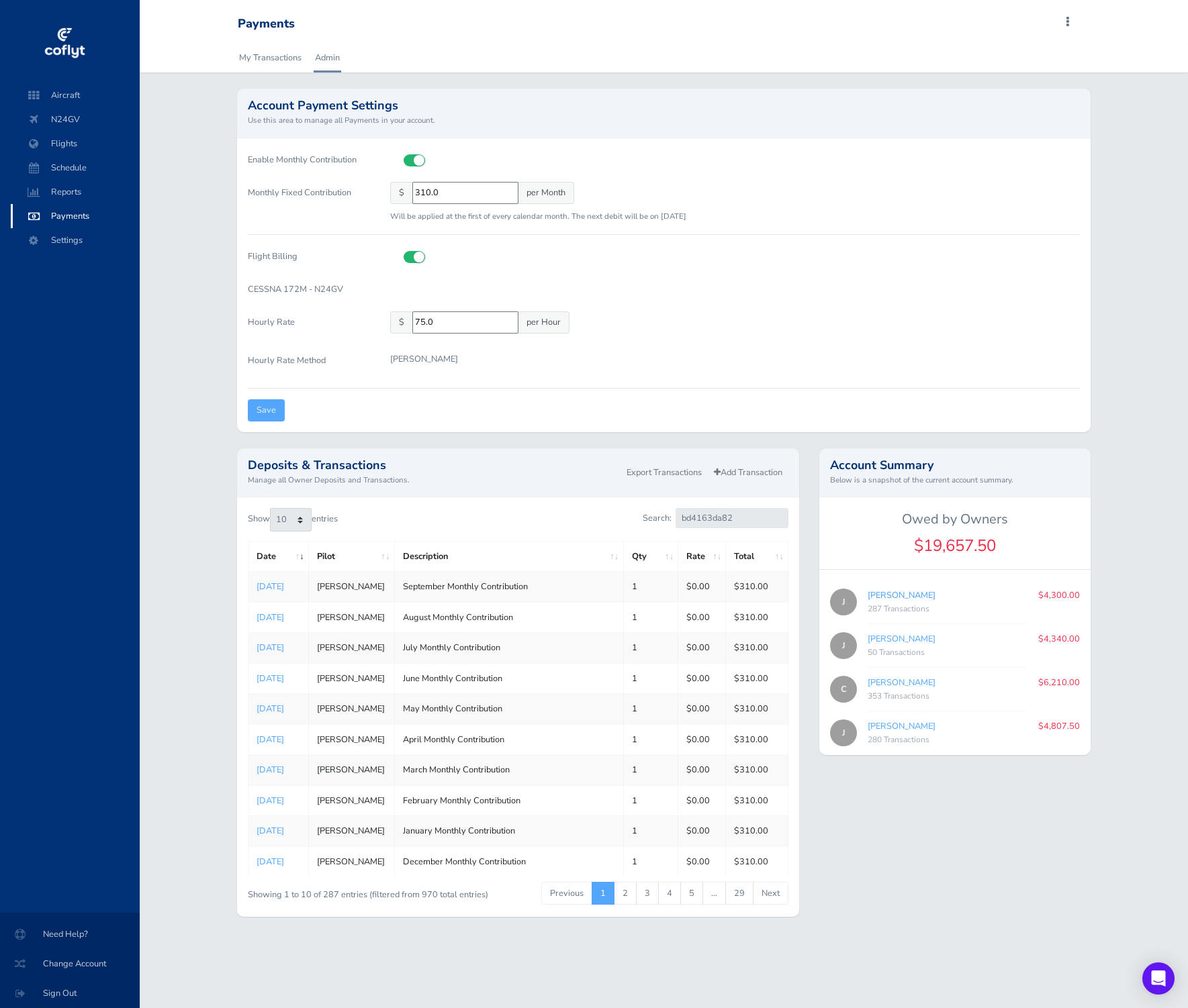 The width and height of the screenshot is (1188, 1008). Describe the element at coordinates (434, 465) in the screenshot. I see `h2: Deposits & Transactions` at that location.